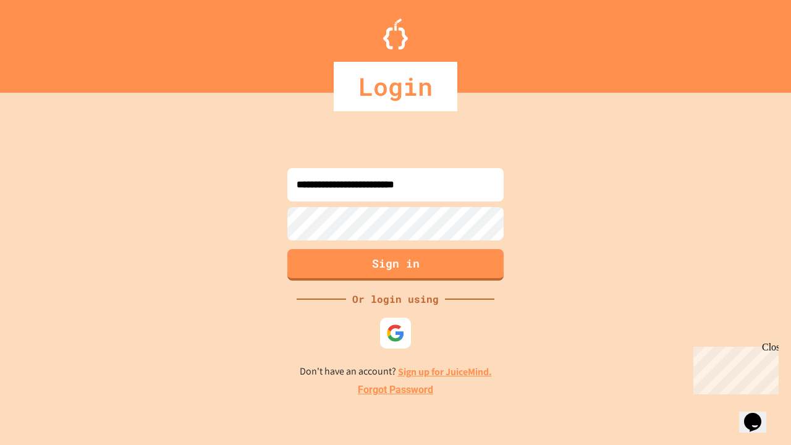  What do you see at coordinates (445, 371) in the screenshot?
I see `a: Sign up for JuiceMind.` at bounding box center [445, 371].